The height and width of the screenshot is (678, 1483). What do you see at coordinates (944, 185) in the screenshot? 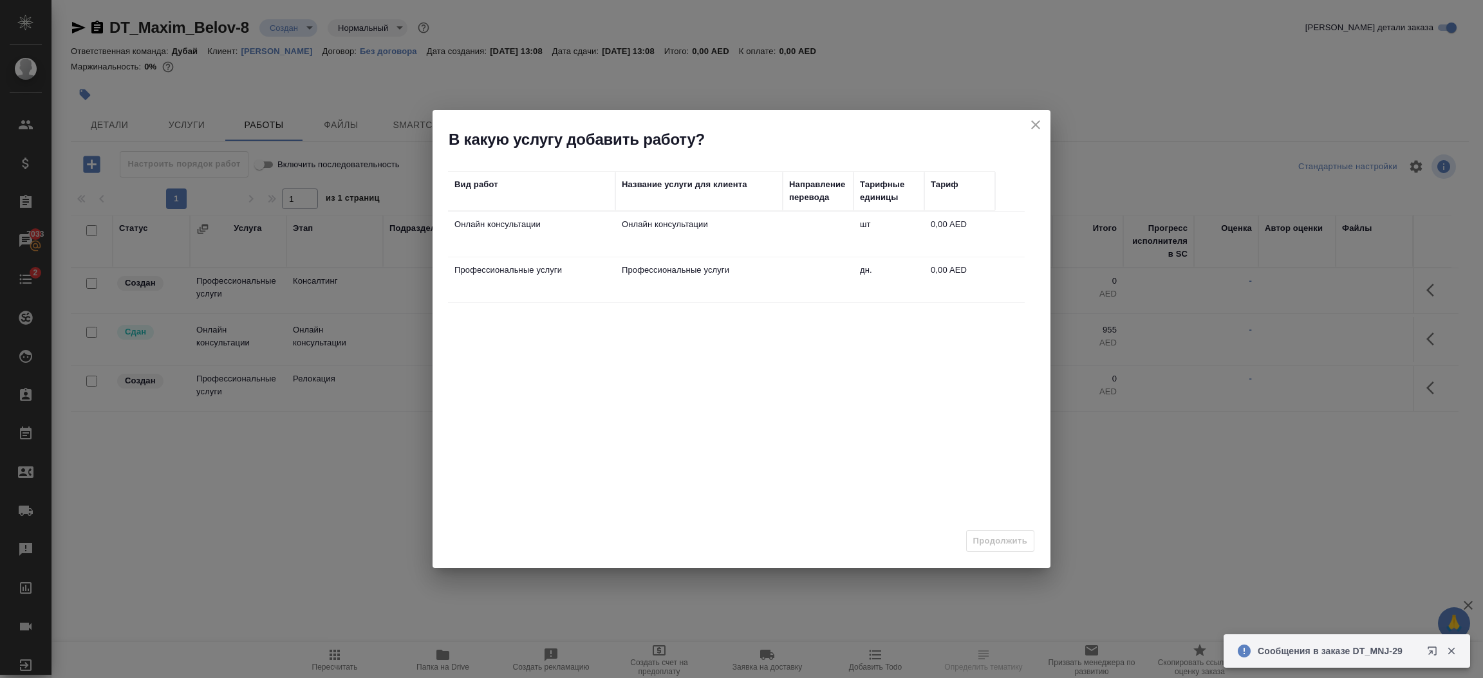
I see `div: Тариф` at bounding box center [944, 185].